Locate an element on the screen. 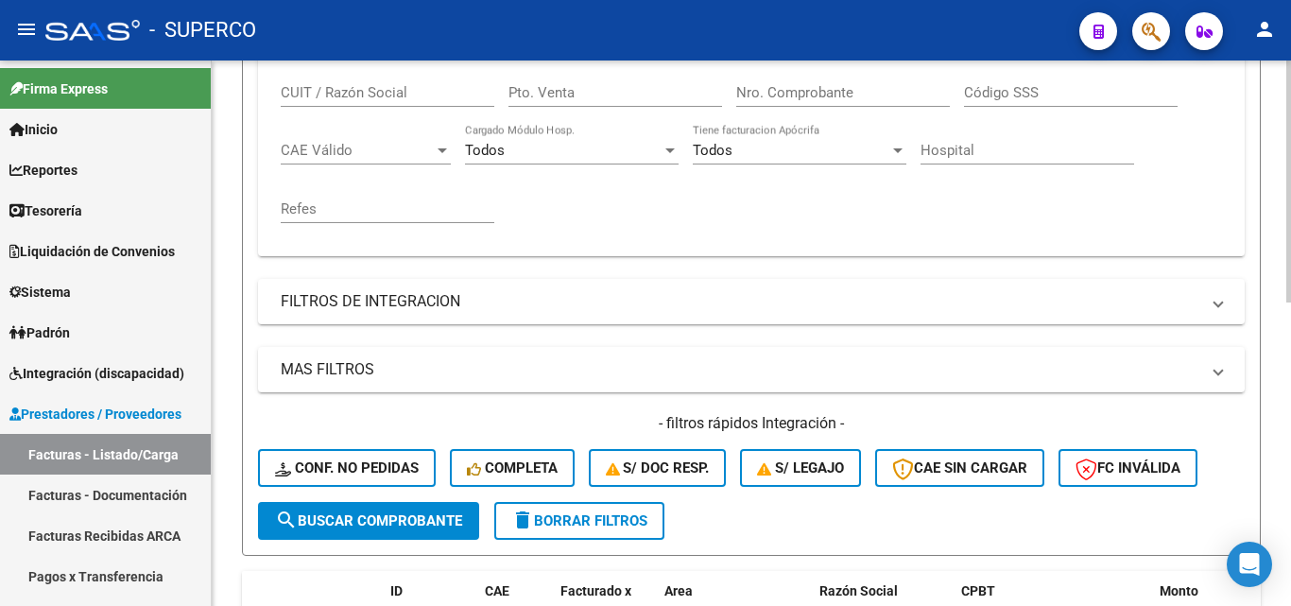 The width and height of the screenshot is (1291, 606). span: Monto is located at coordinates (1178, 591).